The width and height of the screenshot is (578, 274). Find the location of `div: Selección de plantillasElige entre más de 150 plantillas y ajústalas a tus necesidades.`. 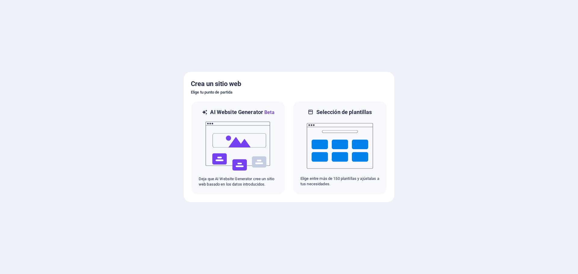

div: Selección de plantillasElige entre más de 150 plantillas y ajústalas a tus necesidades. is located at coordinates (340, 148).